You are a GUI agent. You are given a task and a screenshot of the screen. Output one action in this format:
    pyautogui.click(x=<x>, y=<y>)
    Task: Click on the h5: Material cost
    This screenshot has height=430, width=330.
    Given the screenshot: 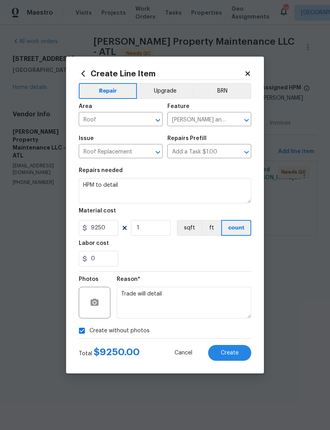 What is the action you would take?
    pyautogui.click(x=97, y=211)
    